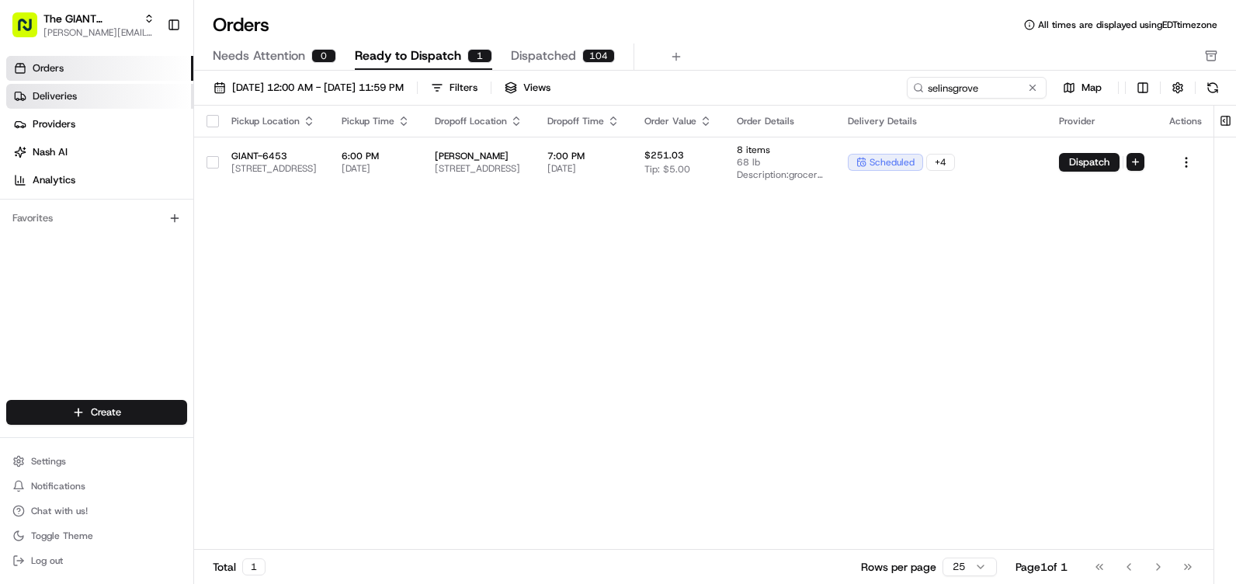 The width and height of the screenshot is (1236, 584). I want to click on span: Notifications, so click(58, 486).